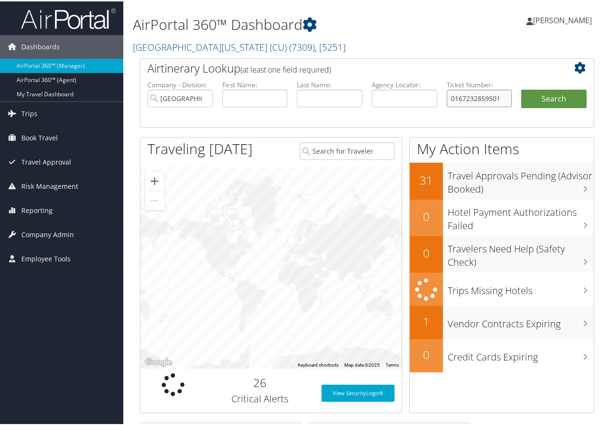  Describe the element at coordinates (362, 364) in the screenshot. I see `span: Map data ©2025` at that location.